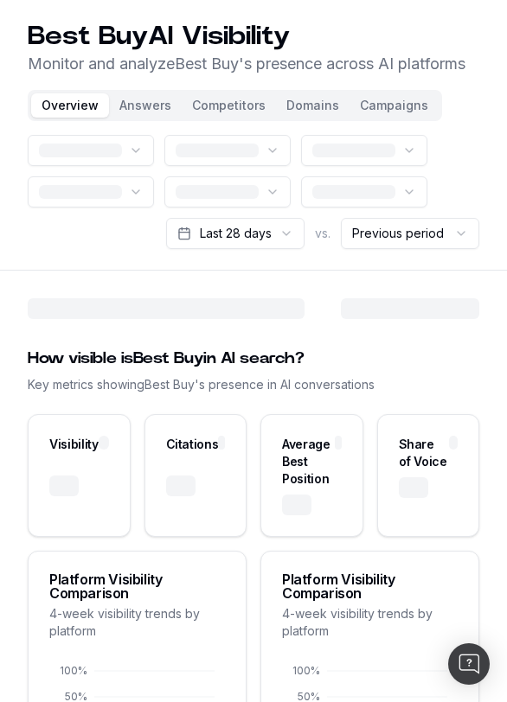 The width and height of the screenshot is (507, 702). I want to click on div: Key metrics showing Best Buy 's presence in AI conversations, so click(253, 385).